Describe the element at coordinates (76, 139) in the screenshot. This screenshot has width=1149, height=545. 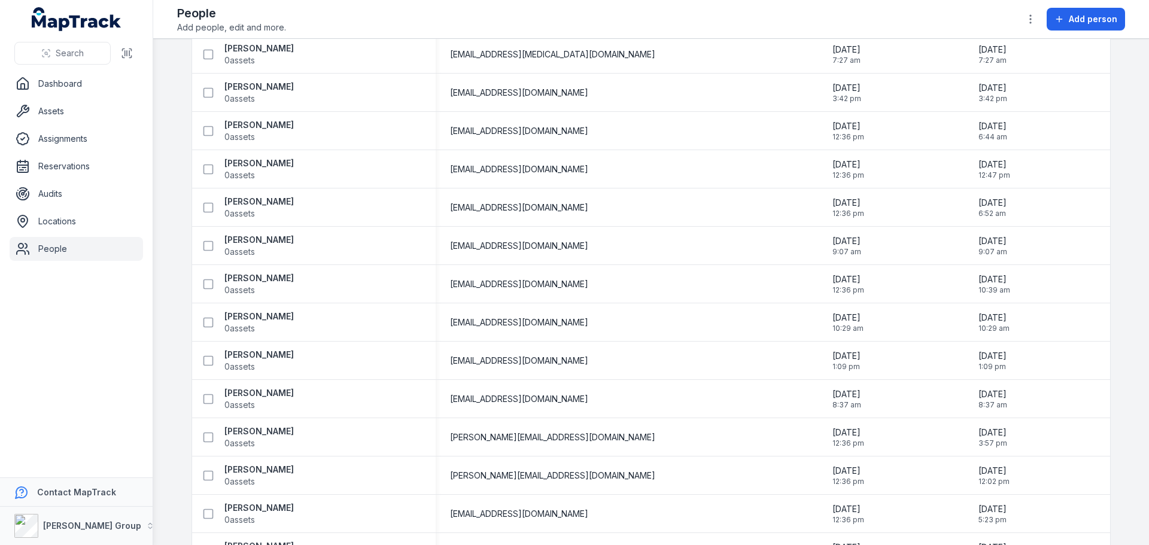
I see `a: Assignments` at that location.